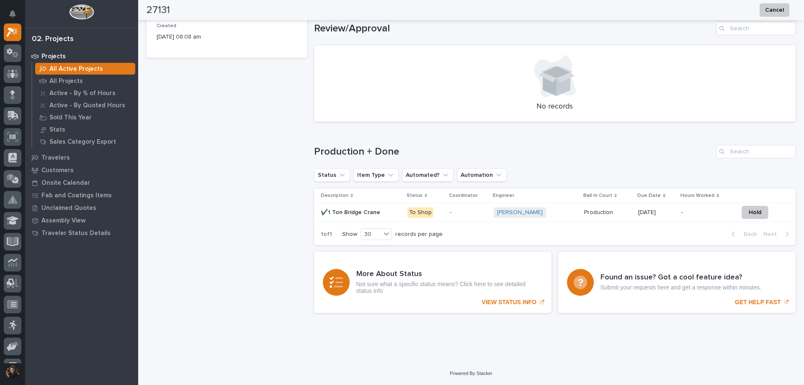 The image size is (804, 385). Describe the element at coordinates (82, 170) in the screenshot. I see `a: Customers` at that location.